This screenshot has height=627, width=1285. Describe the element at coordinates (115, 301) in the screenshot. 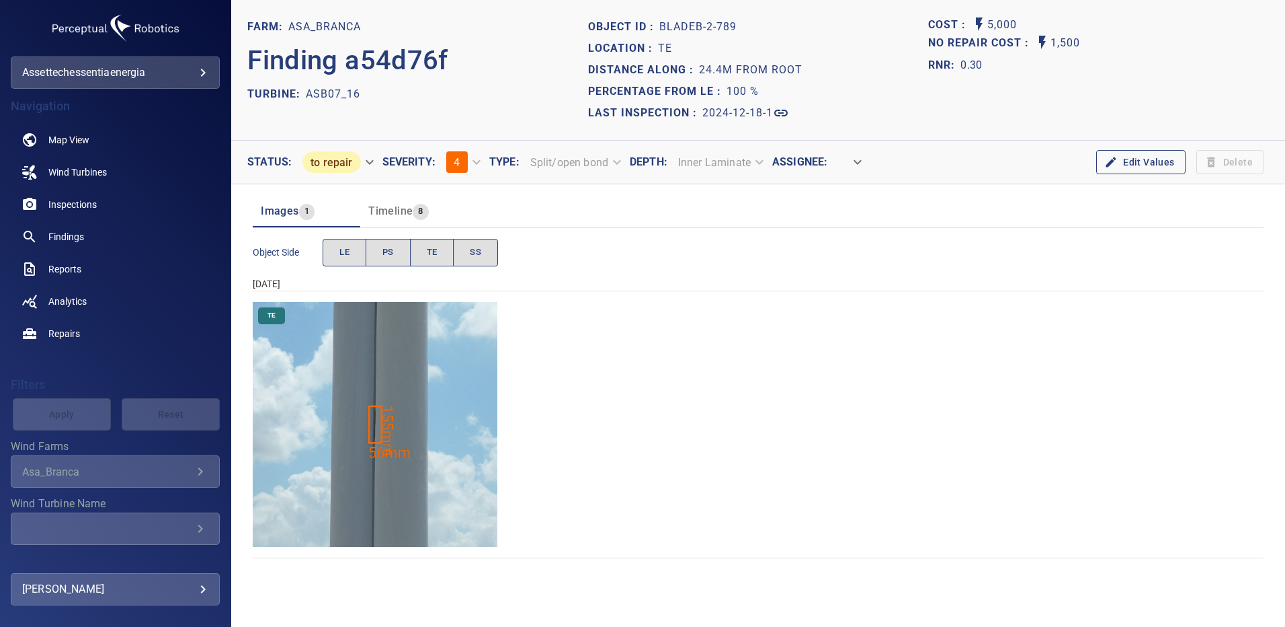

I see `a: analytics noActive` at that location.